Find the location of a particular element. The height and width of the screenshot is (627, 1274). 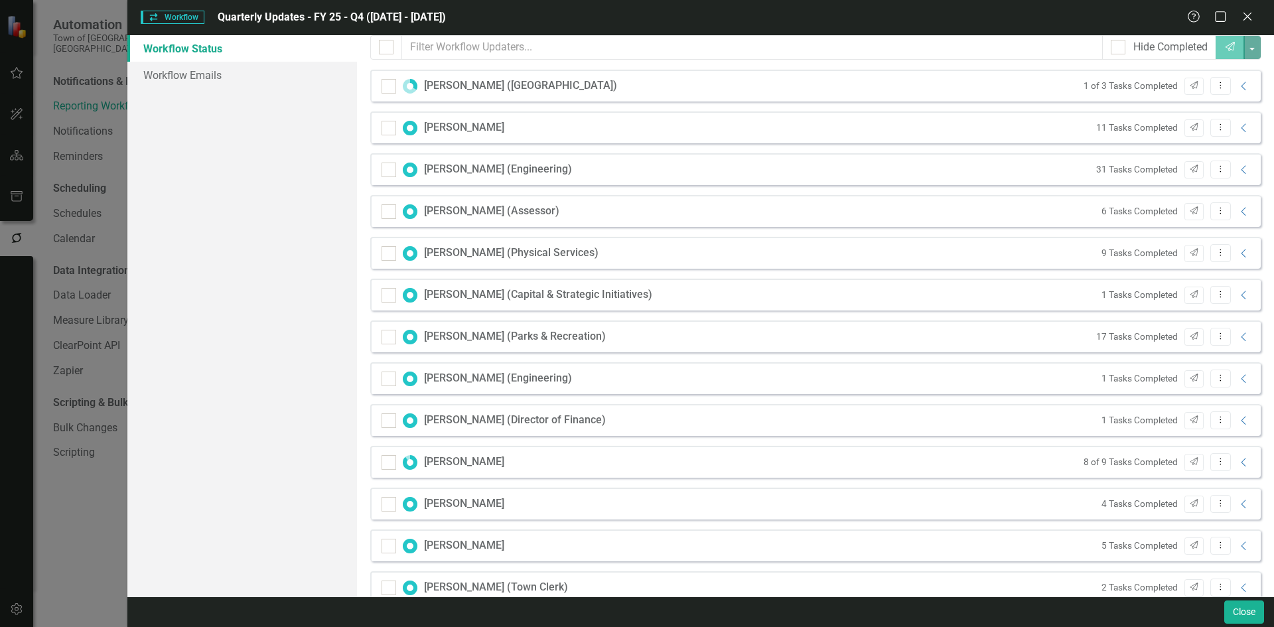

input: Filter Workflow Updaters... is located at coordinates (752, 47).